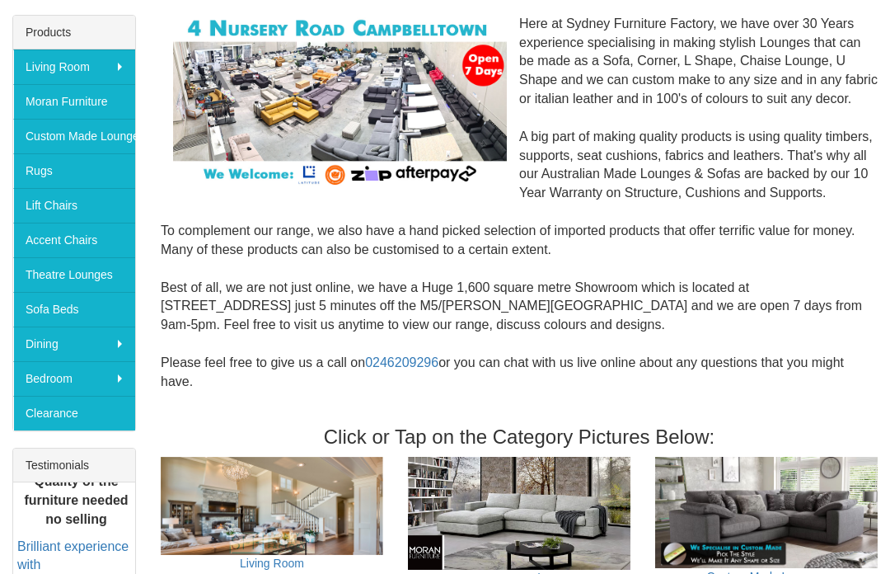 The image size is (890, 574). Describe the element at coordinates (74, 136) in the screenshot. I see `a: Custom Made Lounges` at that location.